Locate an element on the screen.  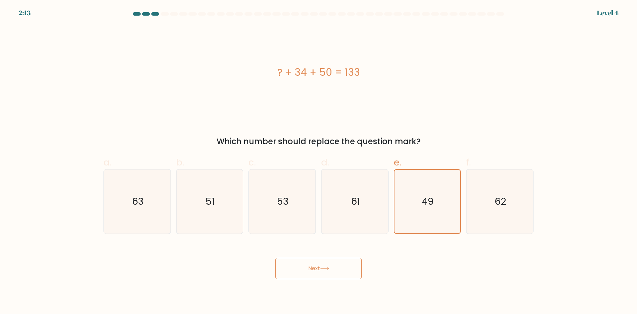
text: 51 is located at coordinates (210, 201).